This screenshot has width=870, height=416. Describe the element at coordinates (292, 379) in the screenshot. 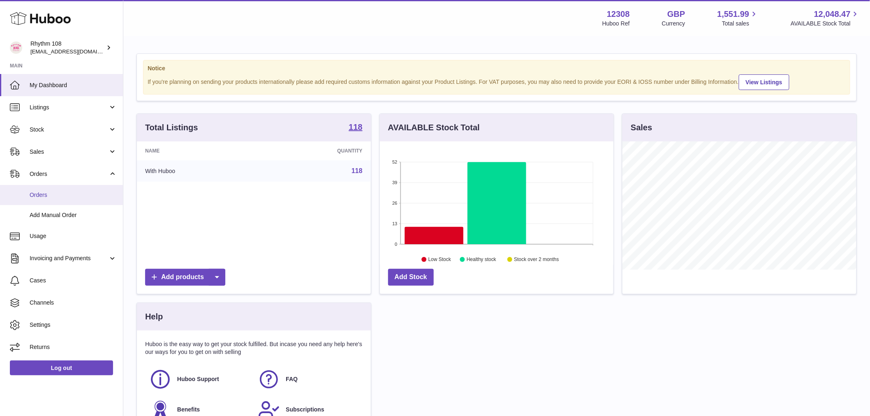

I see `span: FAQ` at that location.